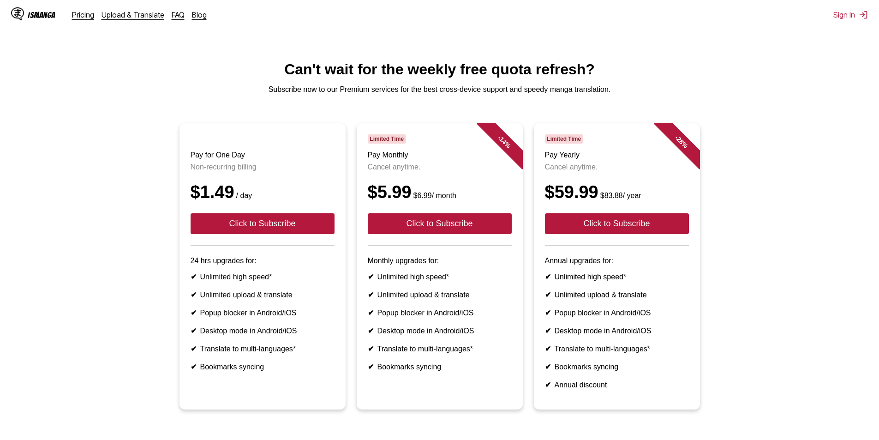 Image resolution: width=879 pixels, height=440 pixels. Describe the element at coordinates (434, 195) in the screenshot. I see `small: / month` at that location.